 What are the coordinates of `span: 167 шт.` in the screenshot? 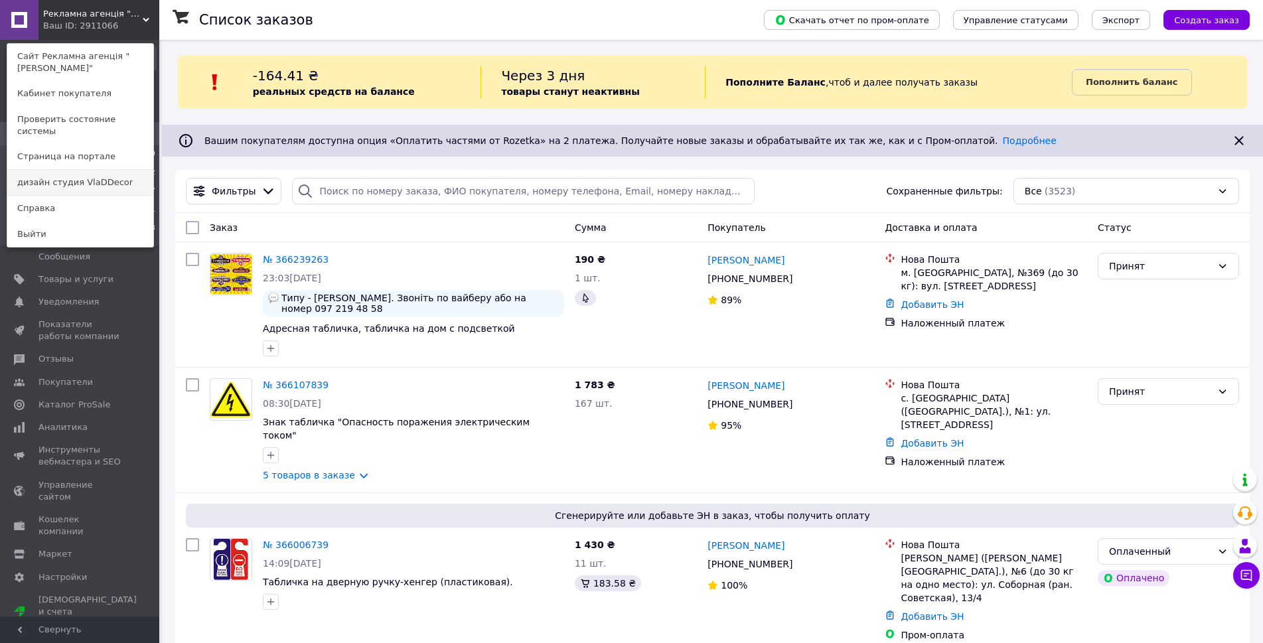 It's located at (593, 403).